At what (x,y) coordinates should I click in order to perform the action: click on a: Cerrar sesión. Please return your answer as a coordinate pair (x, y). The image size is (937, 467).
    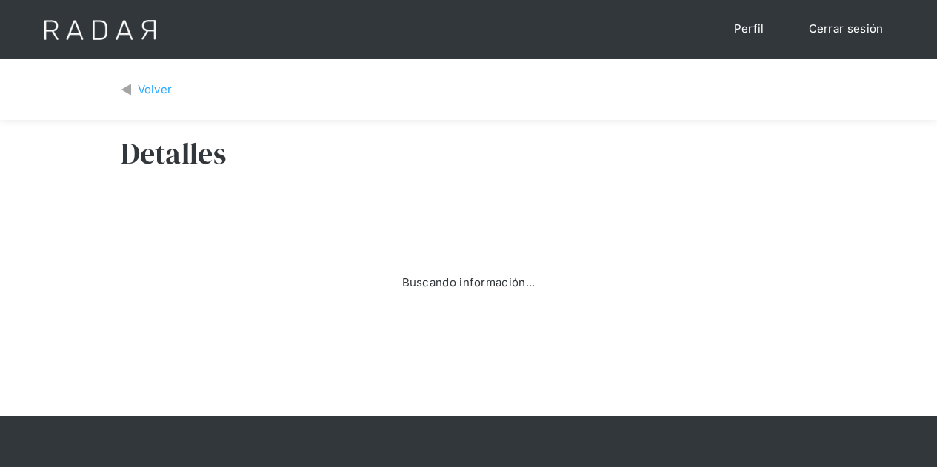
    Looking at the image, I should click on (846, 29).